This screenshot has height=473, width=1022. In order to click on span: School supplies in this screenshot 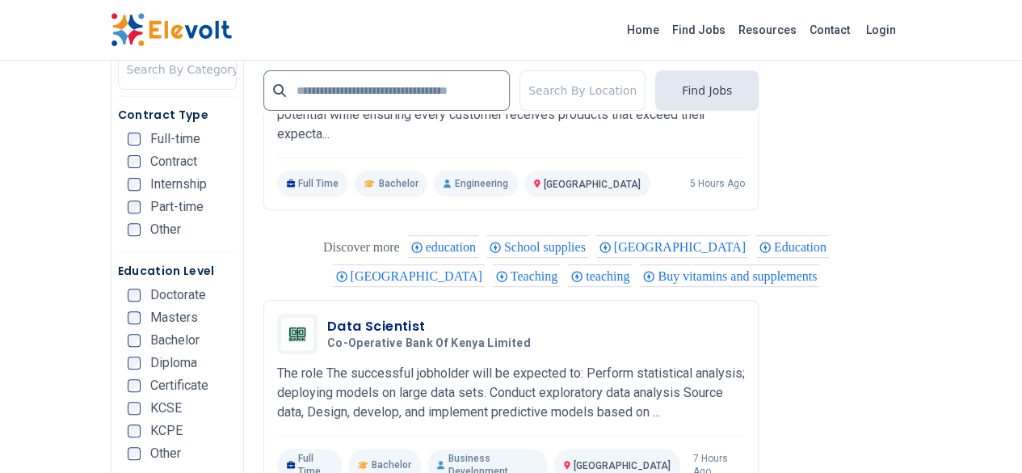, I will do `click(547, 246)`.